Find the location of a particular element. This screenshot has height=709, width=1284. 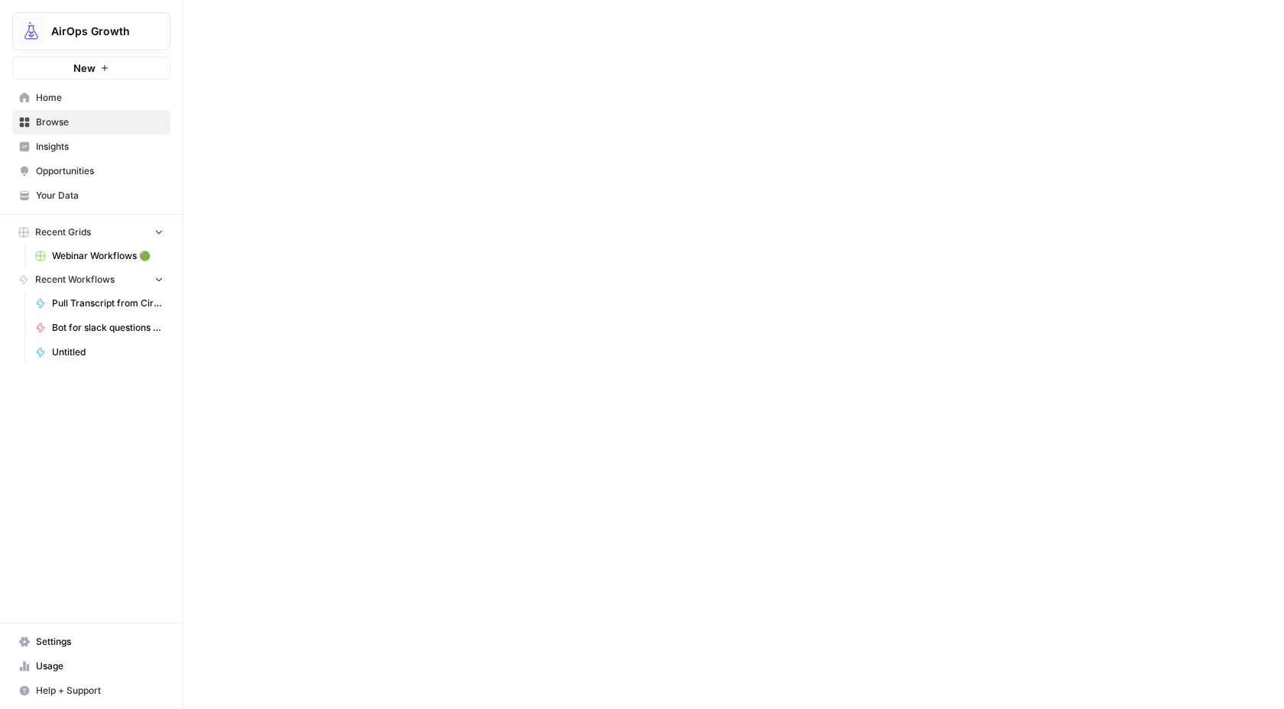

span: Untitled is located at coordinates (108, 352).